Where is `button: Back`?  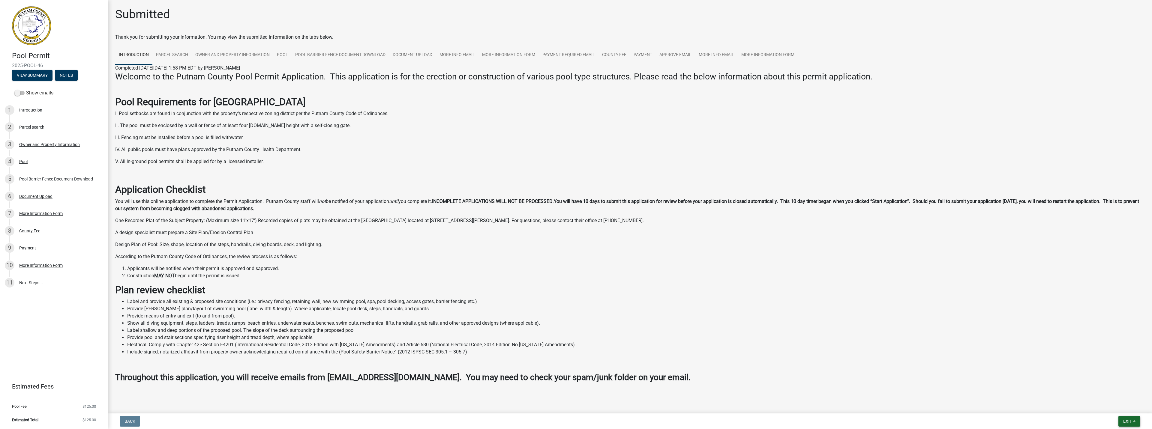
button: Back is located at coordinates (130, 422).